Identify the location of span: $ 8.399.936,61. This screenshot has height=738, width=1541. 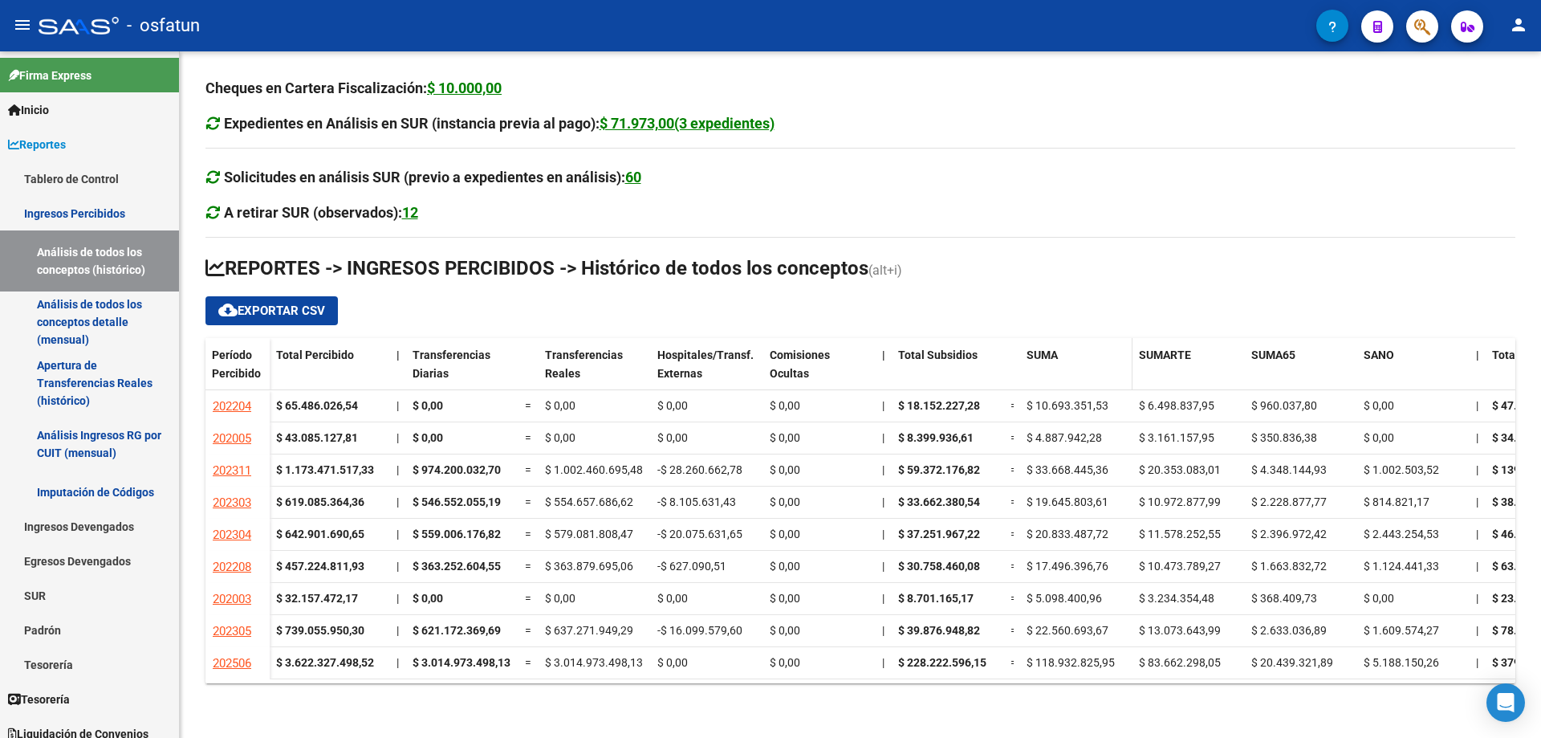
(936, 437).